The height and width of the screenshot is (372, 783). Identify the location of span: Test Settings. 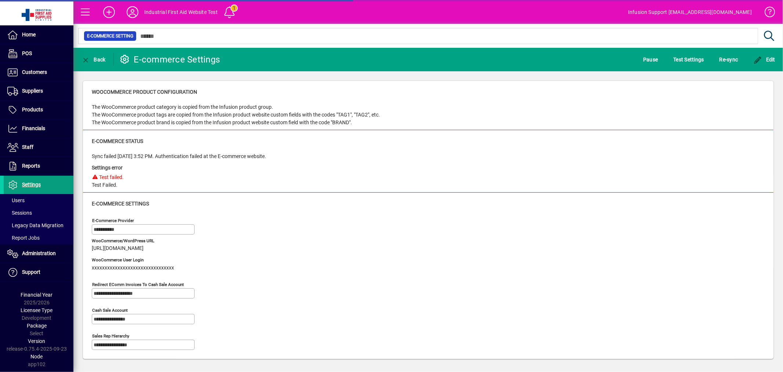
(689, 59).